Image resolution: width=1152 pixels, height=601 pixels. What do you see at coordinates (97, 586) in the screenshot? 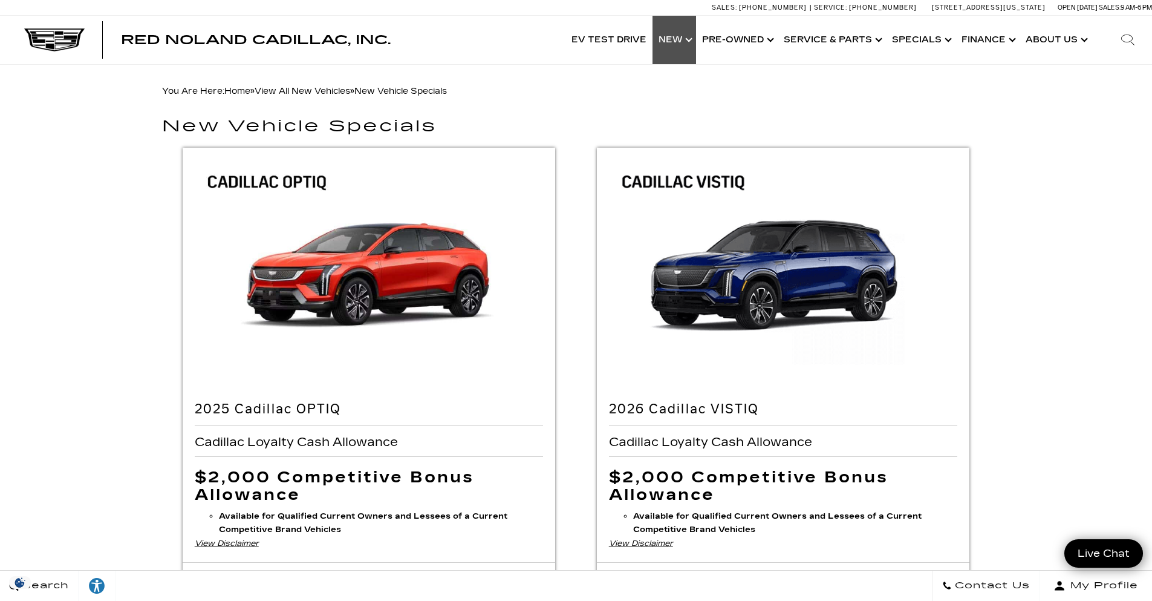
I see `div: Explore your accessibility options` at bounding box center [97, 586].